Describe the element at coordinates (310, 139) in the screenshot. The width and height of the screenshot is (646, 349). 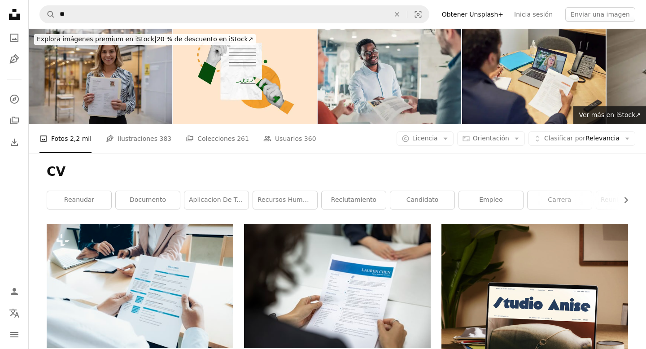
I see `span: 360` at that location.